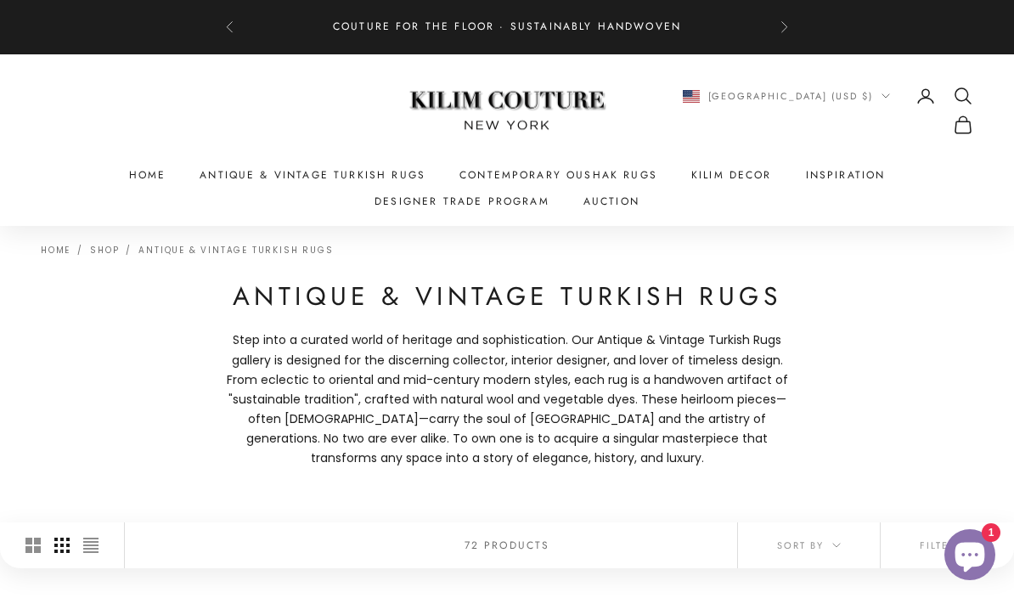 The image size is (1014, 598). I want to click on span: Sort by, so click(809, 545).